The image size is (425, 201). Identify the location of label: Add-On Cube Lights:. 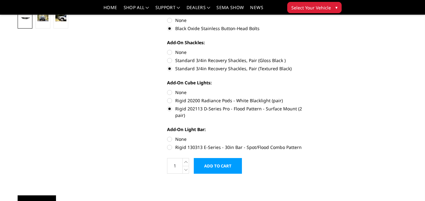
(237, 83).